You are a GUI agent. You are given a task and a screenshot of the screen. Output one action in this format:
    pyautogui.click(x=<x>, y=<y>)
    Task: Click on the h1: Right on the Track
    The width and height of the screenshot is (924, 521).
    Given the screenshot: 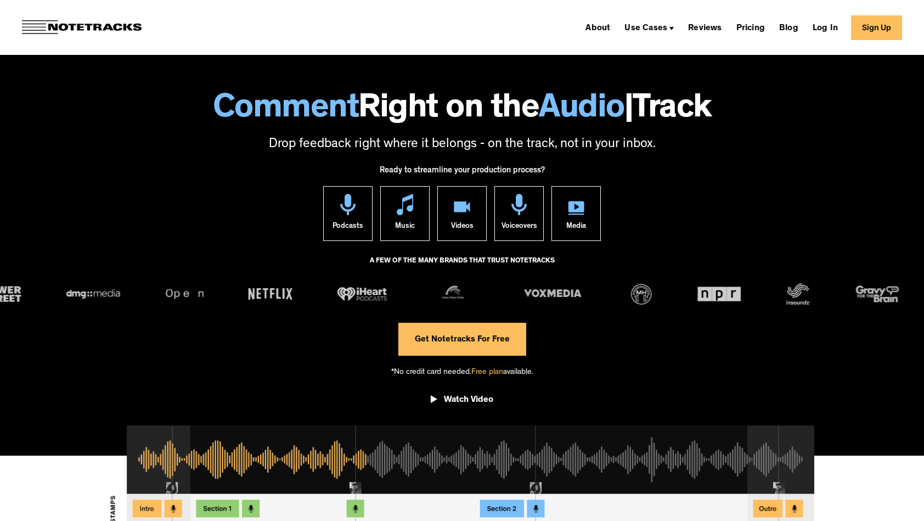 What is the action you would take?
    pyautogui.click(x=462, y=110)
    